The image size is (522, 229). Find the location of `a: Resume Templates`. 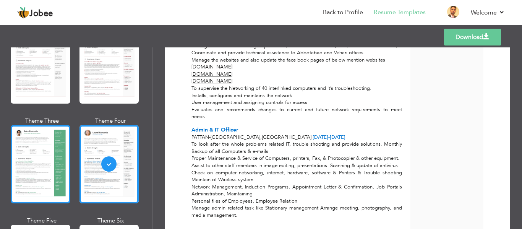

a: Resume Templates is located at coordinates (400, 12).